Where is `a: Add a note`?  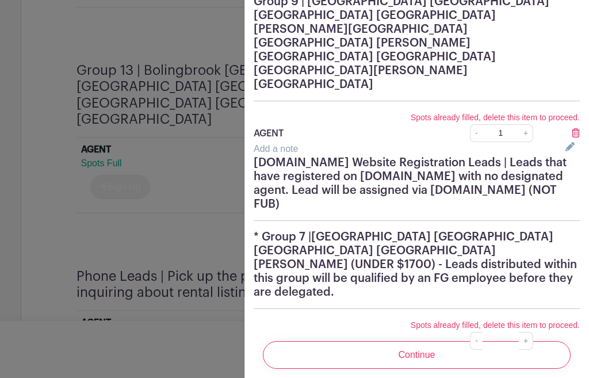 a: Add a note is located at coordinates (276, 148).